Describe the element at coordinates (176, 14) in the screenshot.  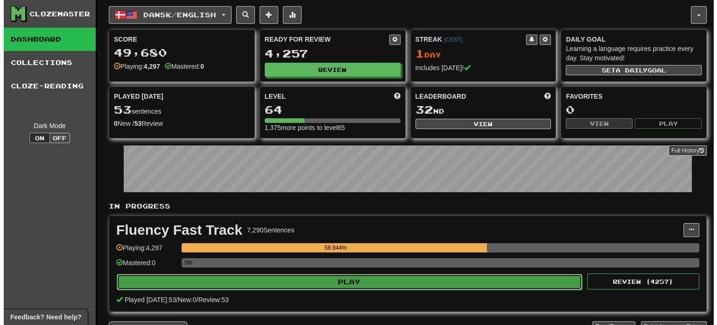
I see `span: Dansk / English` at that location.